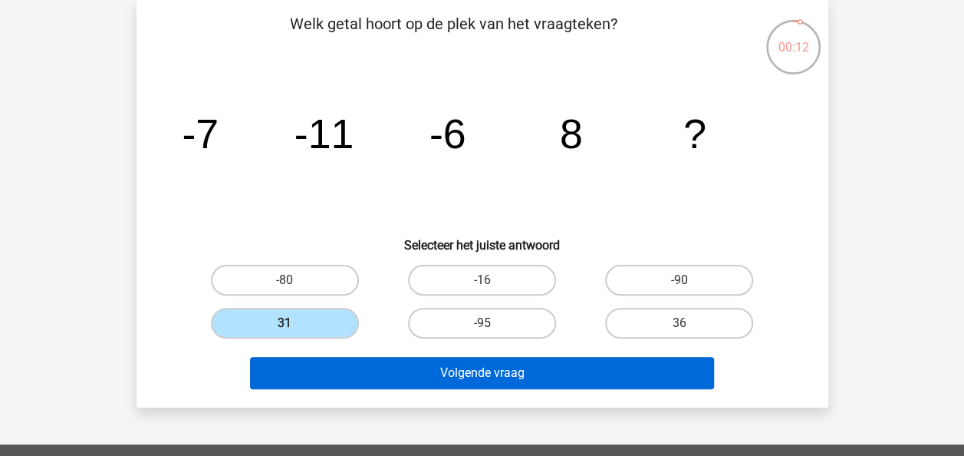 Image resolution: width=964 pixels, height=456 pixels. What do you see at coordinates (482, 280) in the screenshot?
I see `label: -16` at bounding box center [482, 280].